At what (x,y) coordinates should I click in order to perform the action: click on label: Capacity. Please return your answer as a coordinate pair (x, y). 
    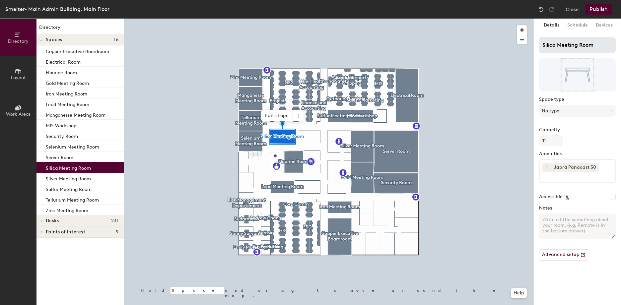
    Looking at the image, I should click on (578, 130).